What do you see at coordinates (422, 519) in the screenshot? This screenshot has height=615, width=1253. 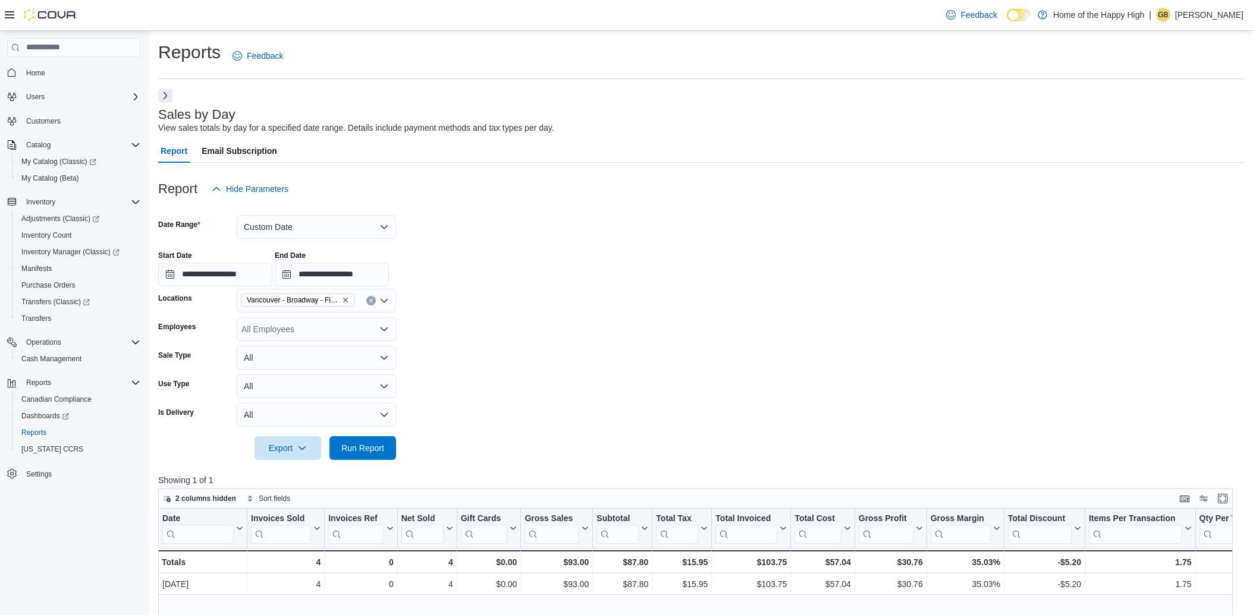 I see `div: Net Sold` at bounding box center [422, 519].